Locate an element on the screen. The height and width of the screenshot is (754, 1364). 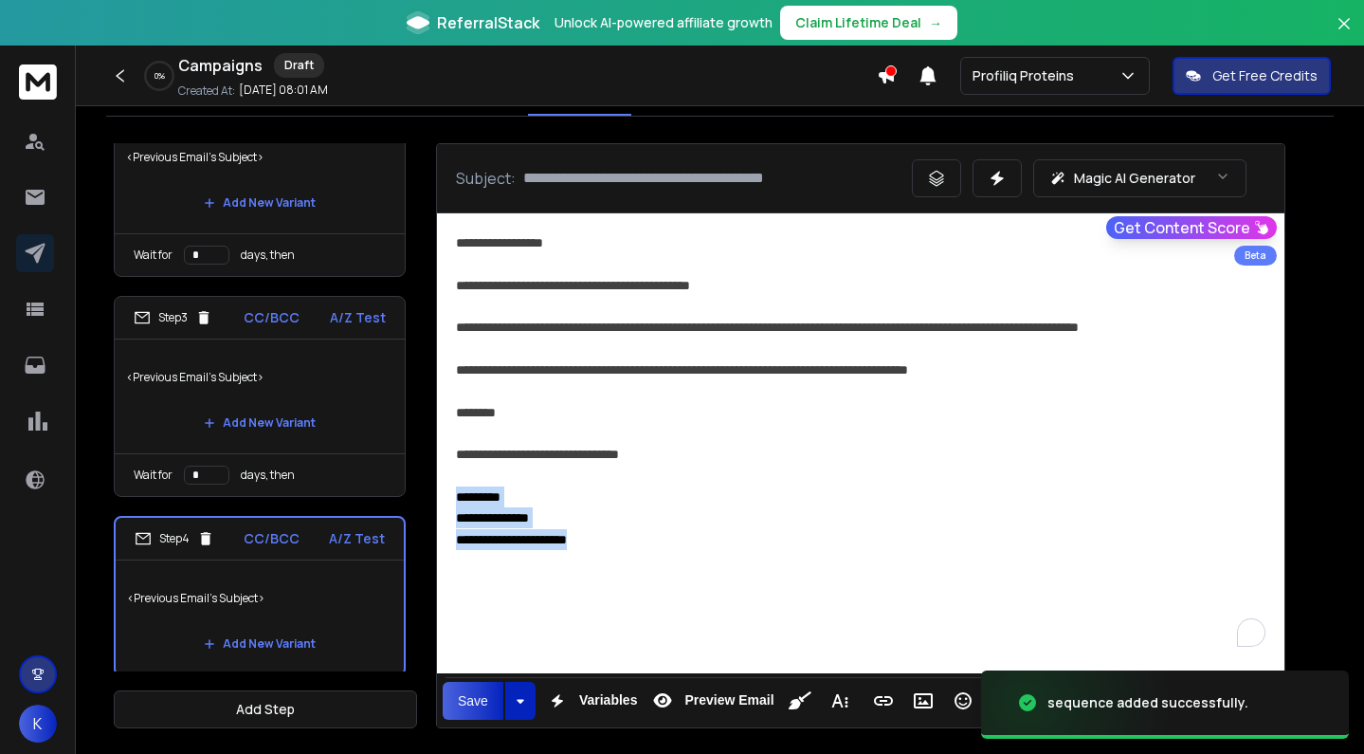
button: Add Step is located at coordinates (265, 709).